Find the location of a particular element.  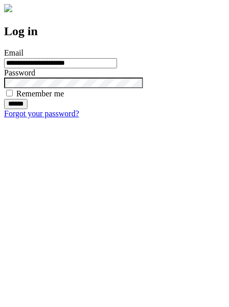

label: Email is located at coordinates (14, 52).